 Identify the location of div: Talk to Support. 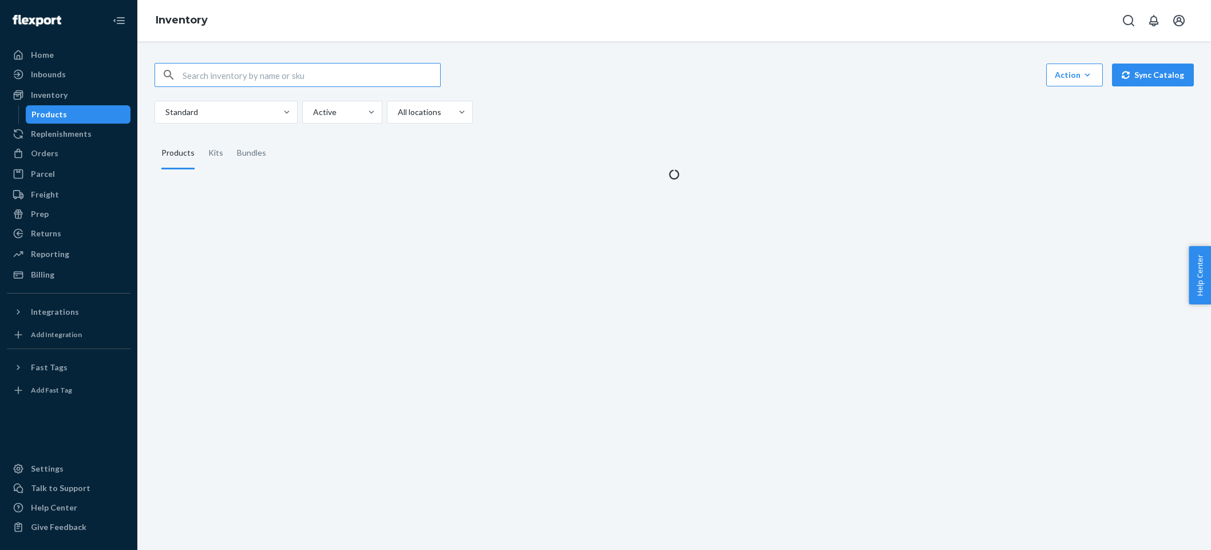
(61, 488).